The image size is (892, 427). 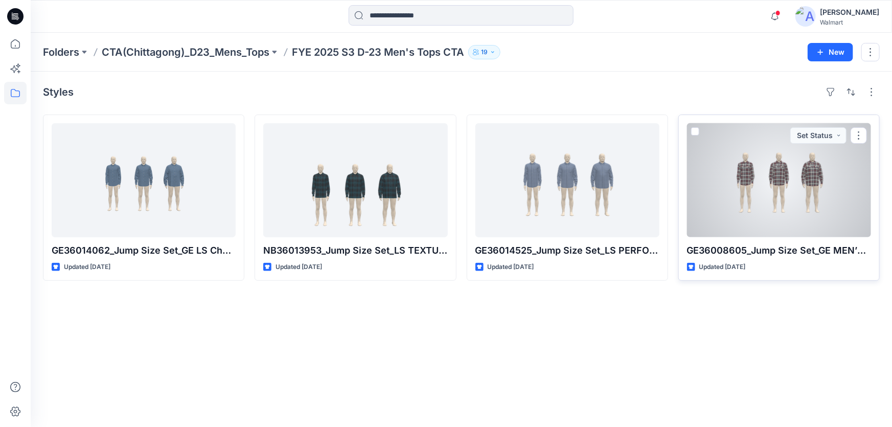 I want to click on p: GE36014062_Jump Size Set_GE LS Chambray Utility Shirt, so click(x=144, y=251).